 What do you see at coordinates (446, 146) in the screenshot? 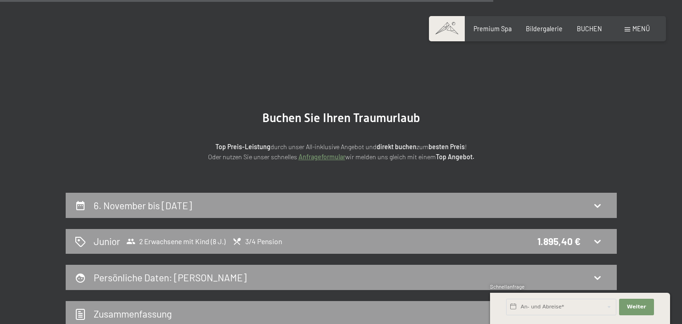
I see `strong: besten Preis` at bounding box center [446, 146].